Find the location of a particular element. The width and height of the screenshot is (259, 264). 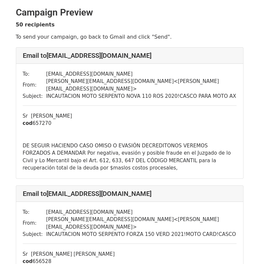

p: To send your campaign, go back to Gmail and click "Send". is located at coordinates (130, 37).